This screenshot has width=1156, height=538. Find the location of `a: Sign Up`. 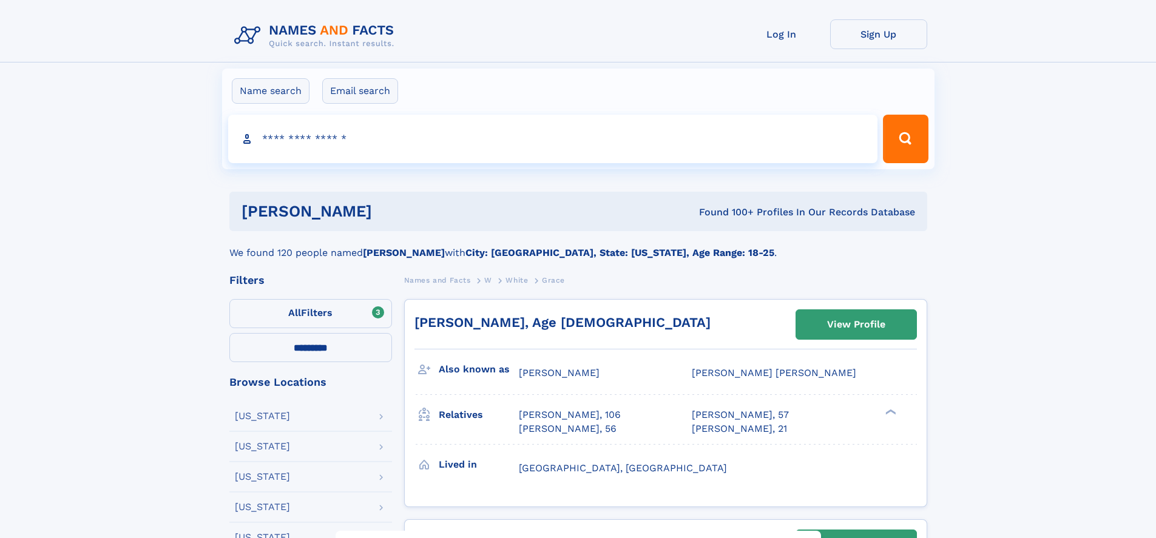

a: Sign Up is located at coordinates (879, 34).